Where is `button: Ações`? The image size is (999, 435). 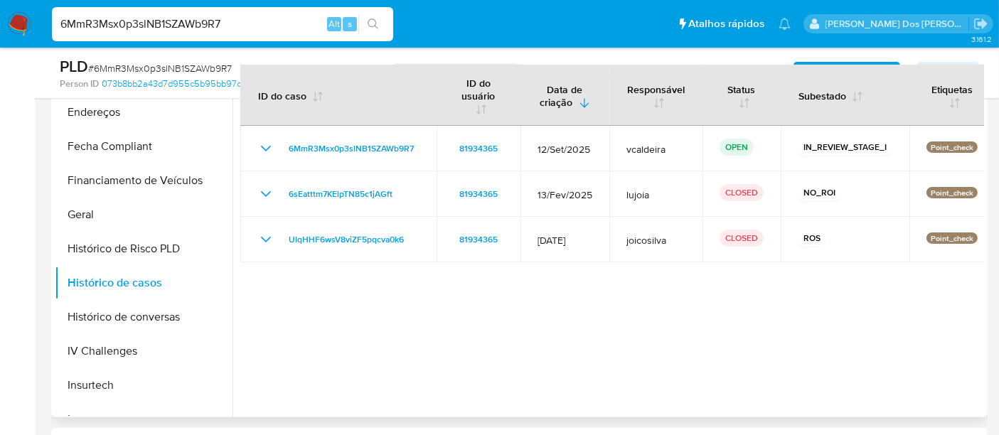 button: Ações is located at coordinates (948, 73).